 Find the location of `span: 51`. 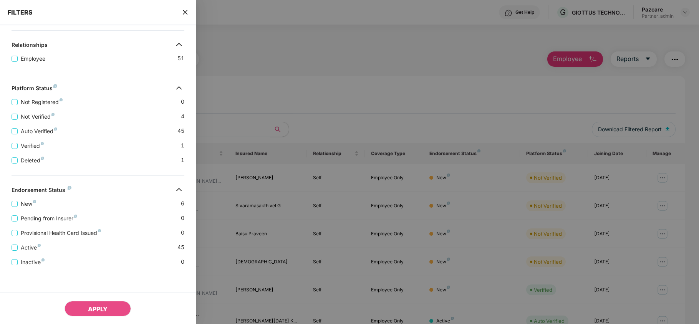

span: 51 is located at coordinates (181, 58).